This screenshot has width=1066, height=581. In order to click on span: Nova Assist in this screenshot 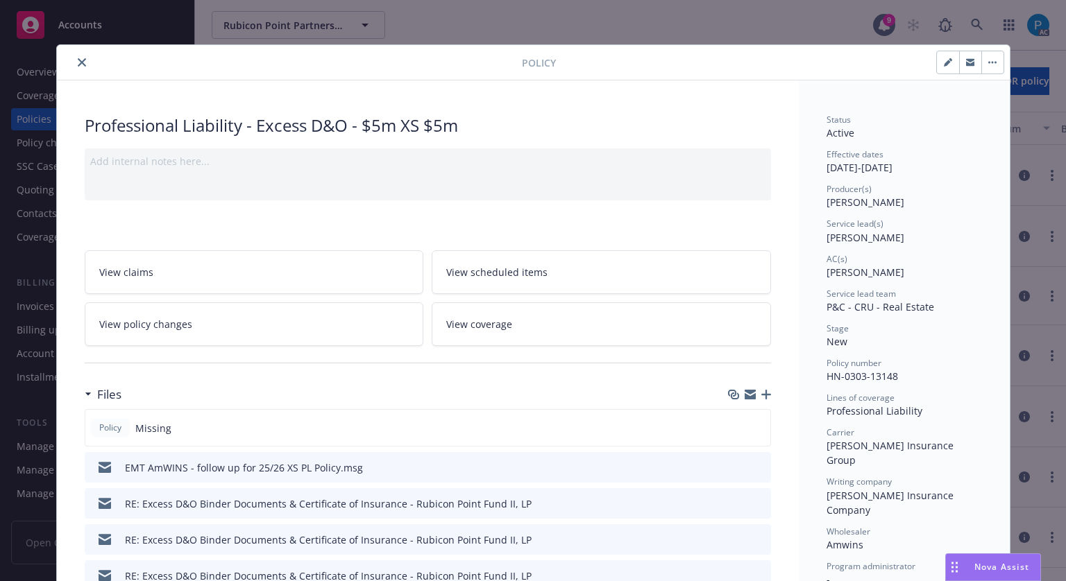, I will do `click(1001, 567)`.